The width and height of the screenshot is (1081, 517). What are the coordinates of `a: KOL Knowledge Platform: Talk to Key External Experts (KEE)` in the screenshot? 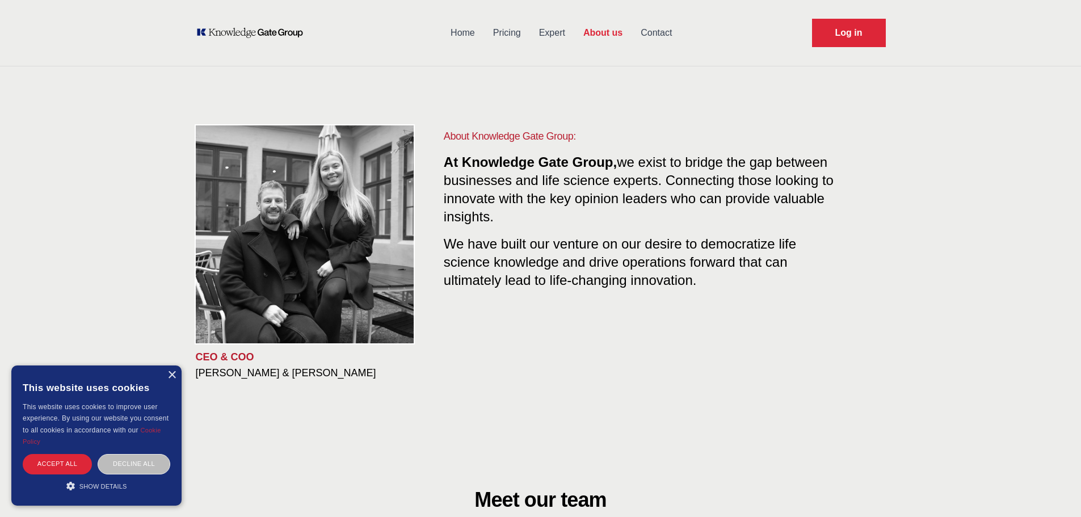 It's located at (253, 33).